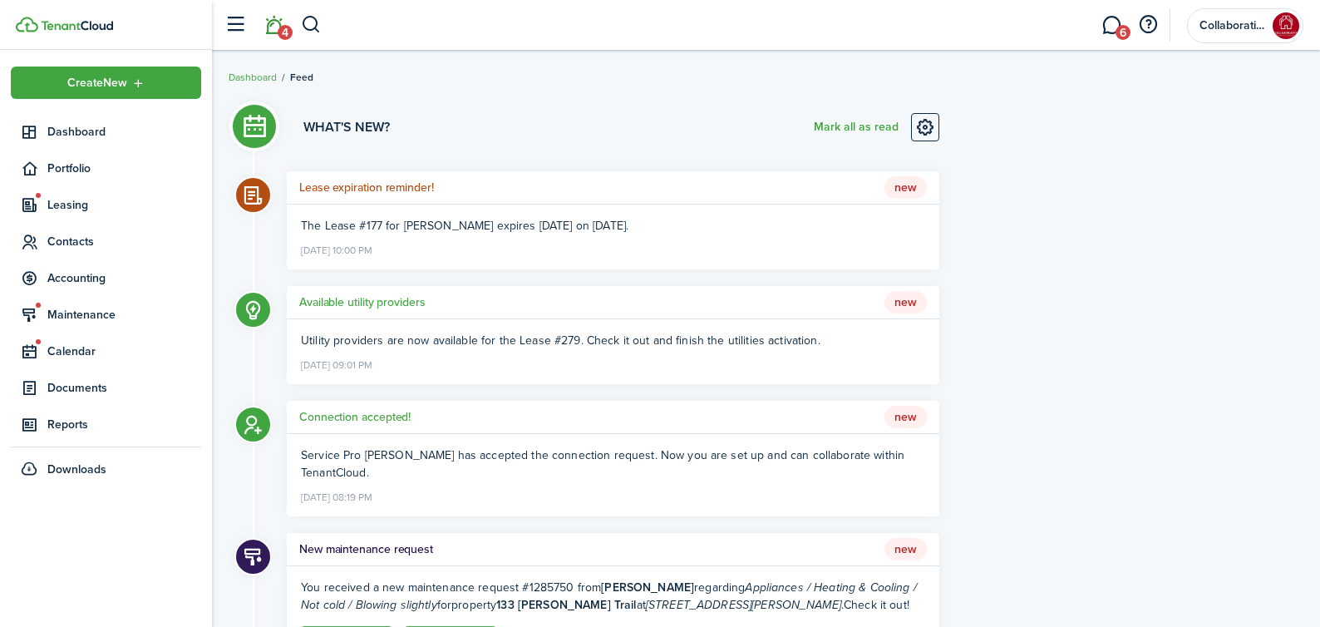 This screenshot has height=627, width=1320. I want to click on span: Portfolio, so click(124, 168).